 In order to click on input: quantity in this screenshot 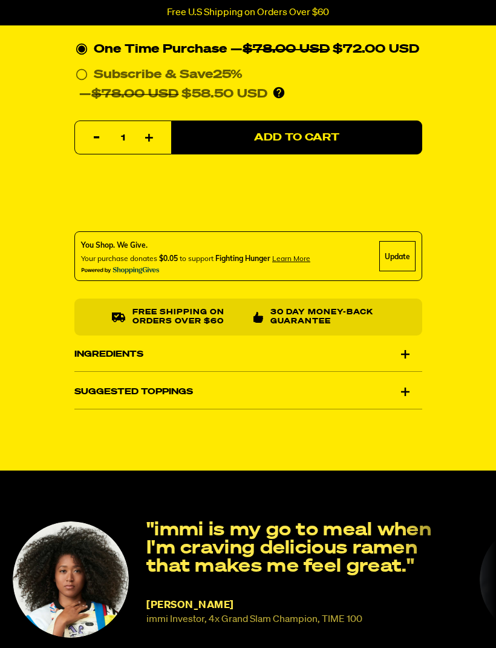, I will do `click(123, 139)`.